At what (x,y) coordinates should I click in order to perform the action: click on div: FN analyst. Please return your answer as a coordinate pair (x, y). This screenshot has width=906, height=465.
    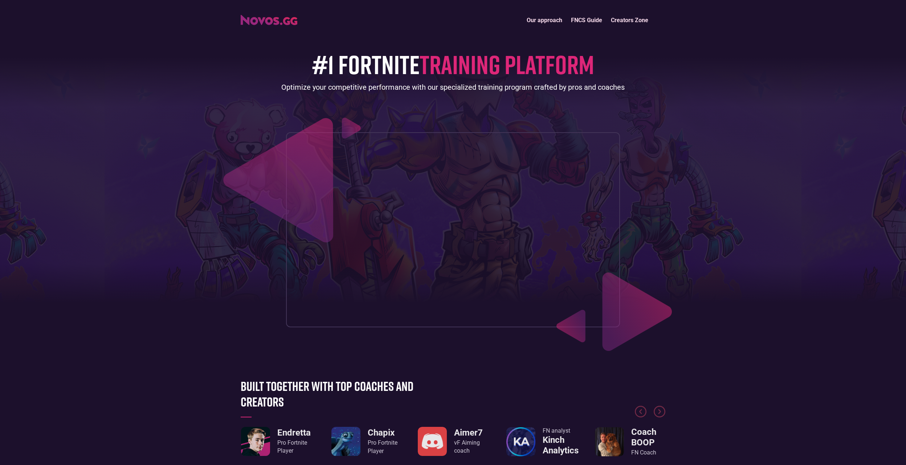
    Looking at the image, I should click on (561, 431).